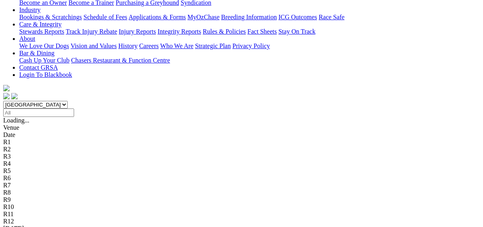 This screenshot has width=483, height=227. What do you see at coordinates (213, 46) in the screenshot?
I see `a: Strategic Plan` at bounding box center [213, 46].